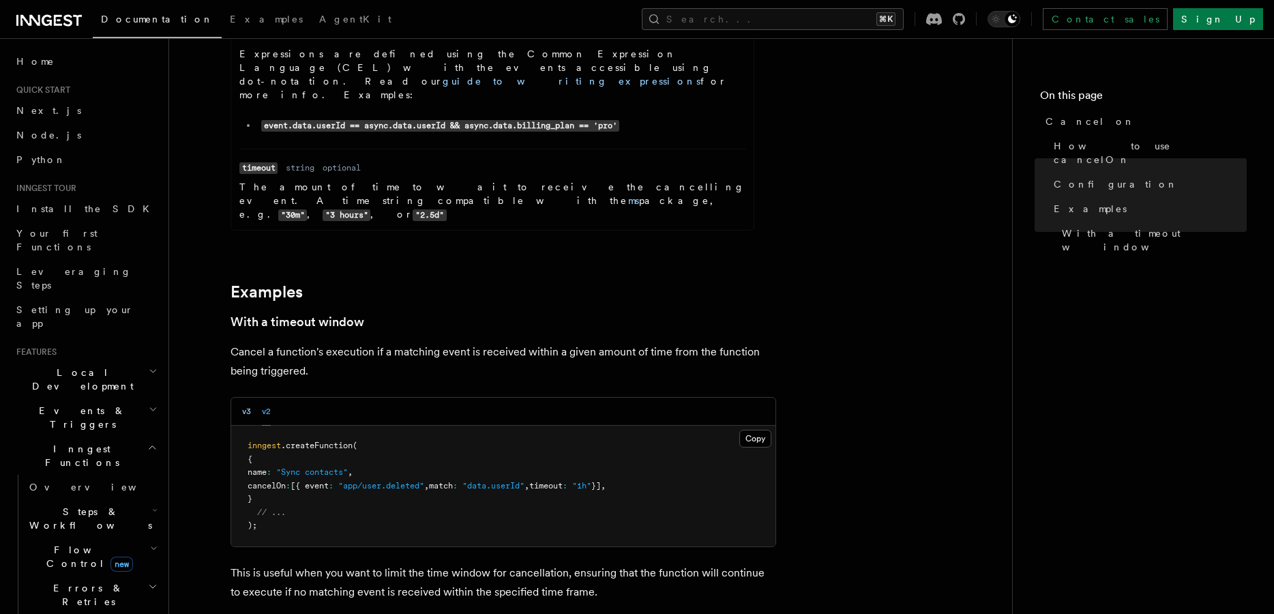 The width and height of the screenshot is (1274, 614). I want to click on span: Errors & Retries, so click(86, 595).